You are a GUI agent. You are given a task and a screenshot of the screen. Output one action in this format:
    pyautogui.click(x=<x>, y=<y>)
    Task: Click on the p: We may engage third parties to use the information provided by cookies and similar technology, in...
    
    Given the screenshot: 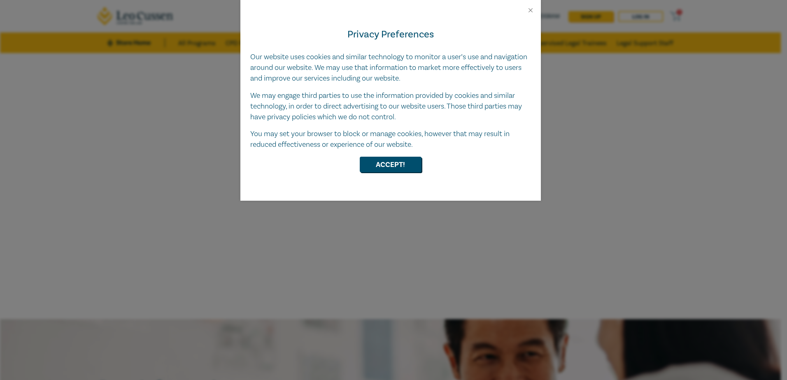 What is the action you would take?
    pyautogui.click(x=391, y=107)
    